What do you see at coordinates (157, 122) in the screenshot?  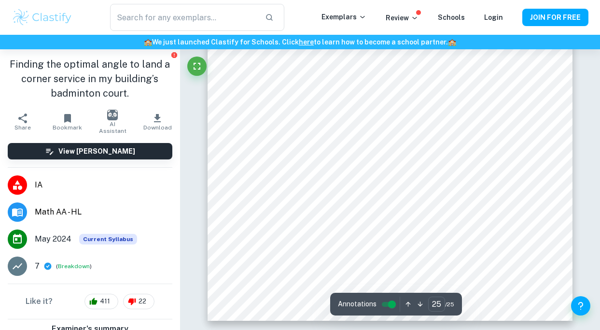 I see `button: Download` at bounding box center [157, 122].